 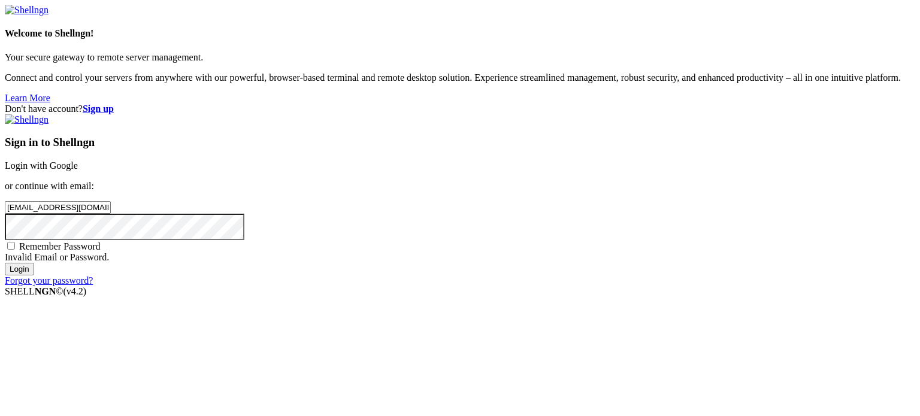 I want to click on h3: Sign in to Shellngn, so click(x=460, y=143).